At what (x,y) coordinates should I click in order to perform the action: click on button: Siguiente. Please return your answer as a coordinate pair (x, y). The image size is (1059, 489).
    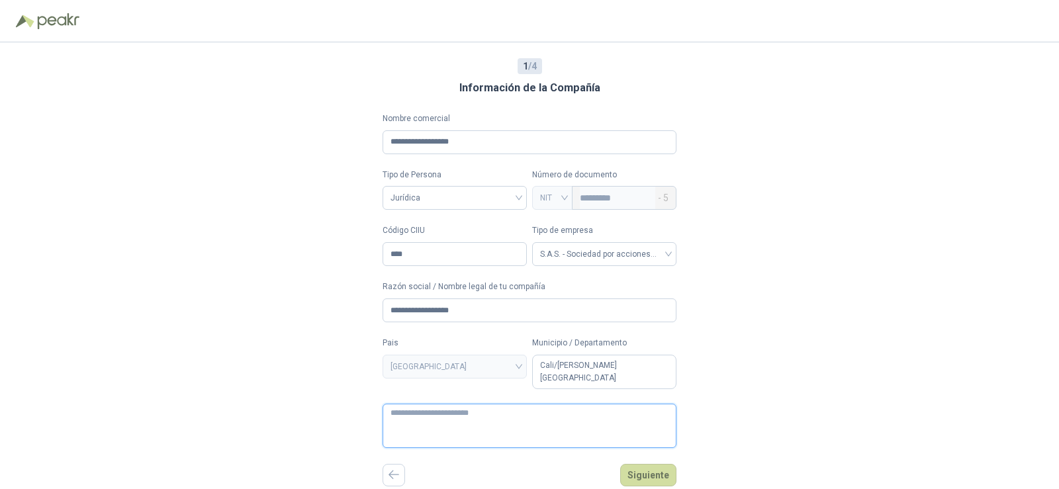
    Looking at the image, I should click on (648, 475).